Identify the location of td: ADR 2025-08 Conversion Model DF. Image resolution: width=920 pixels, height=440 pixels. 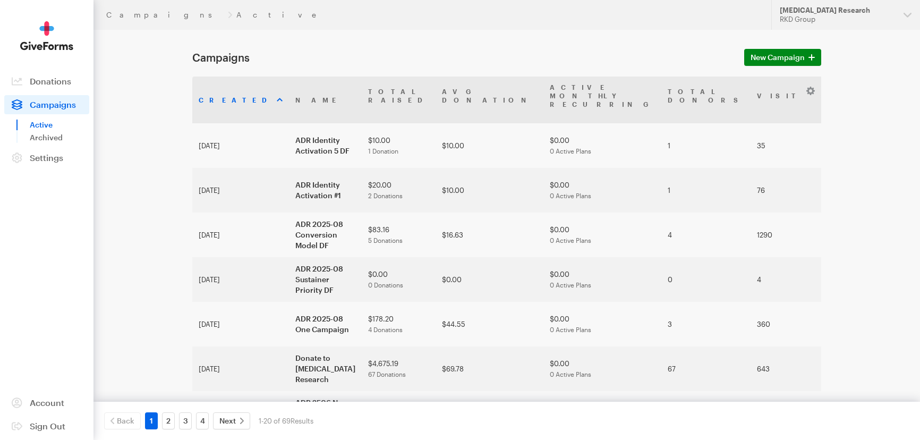
(325, 235).